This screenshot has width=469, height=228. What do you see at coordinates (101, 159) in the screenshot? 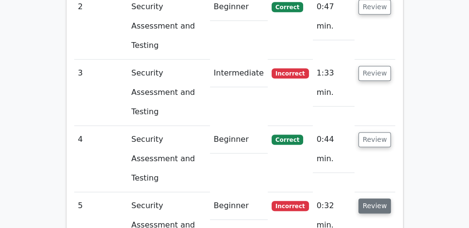
I see `td: 4` at bounding box center [101, 159].